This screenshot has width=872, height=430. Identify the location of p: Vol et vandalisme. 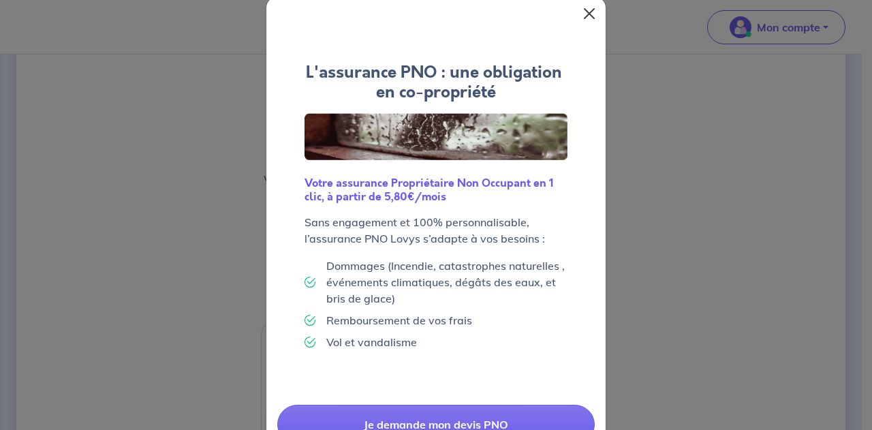
(371, 342).